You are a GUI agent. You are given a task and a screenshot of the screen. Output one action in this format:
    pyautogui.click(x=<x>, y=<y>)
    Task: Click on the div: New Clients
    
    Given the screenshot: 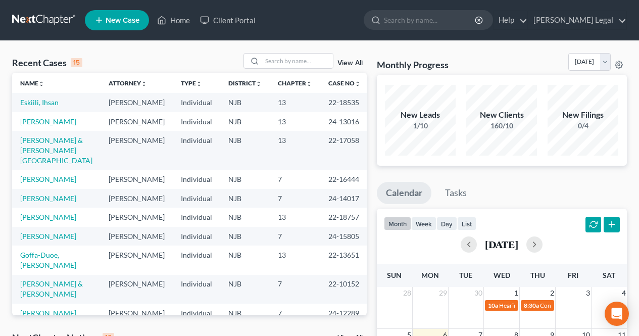 What is the action you would take?
    pyautogui.click(x=501, y=115)
    